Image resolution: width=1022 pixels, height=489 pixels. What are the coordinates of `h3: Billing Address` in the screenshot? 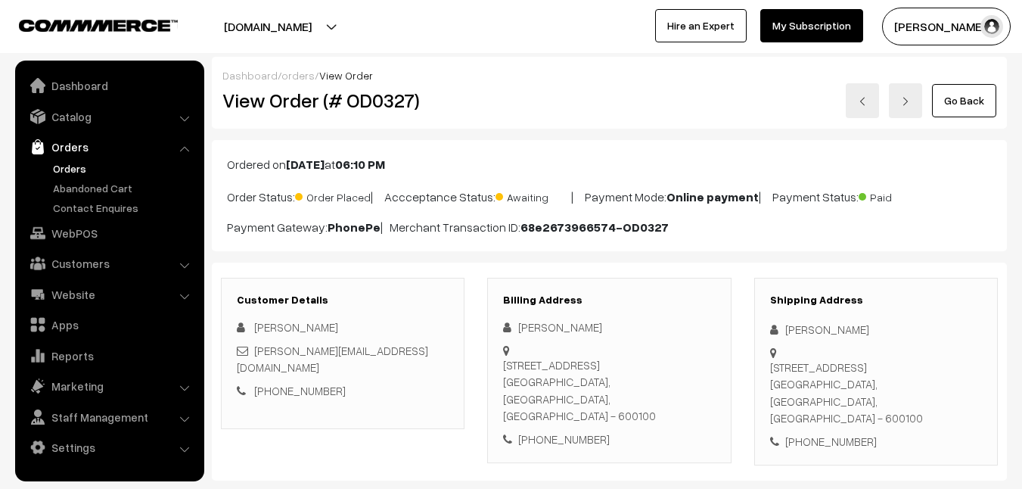 It's located at (609, 300).